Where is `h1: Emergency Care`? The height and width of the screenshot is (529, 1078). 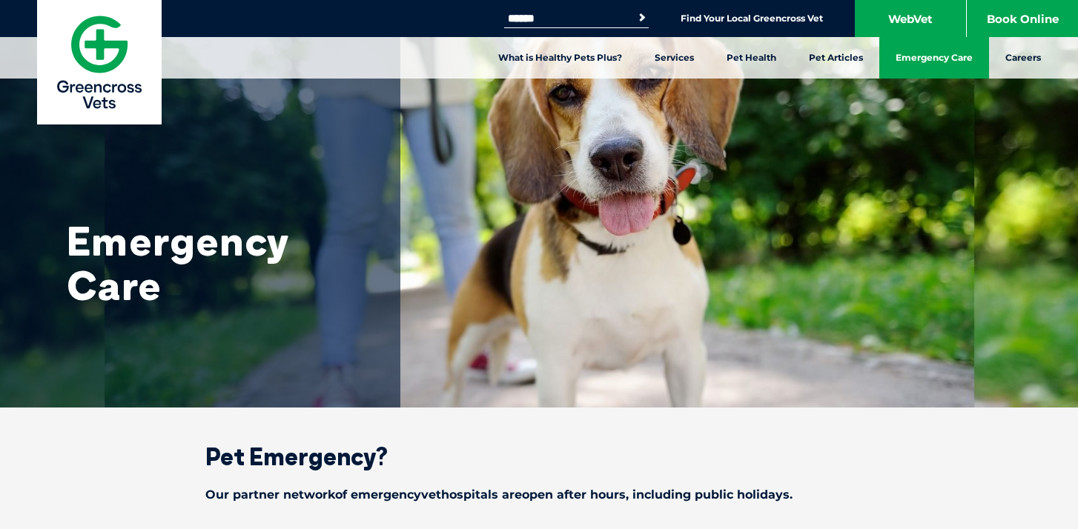
h1: Emergency Care is located at coordinates (215, 263).